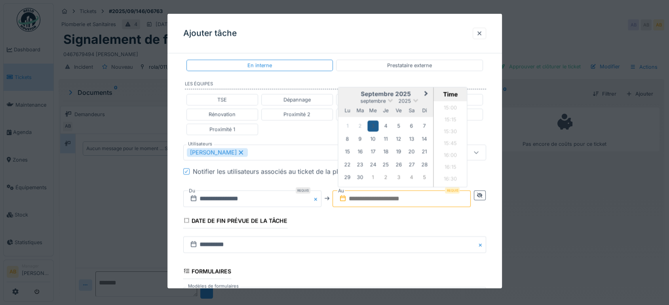 The width and height of the screenshot is (669, 305). Describe the element at coordinates (210, 33) in the screenshot. I see `h3: Ajouter tâche` at that location.